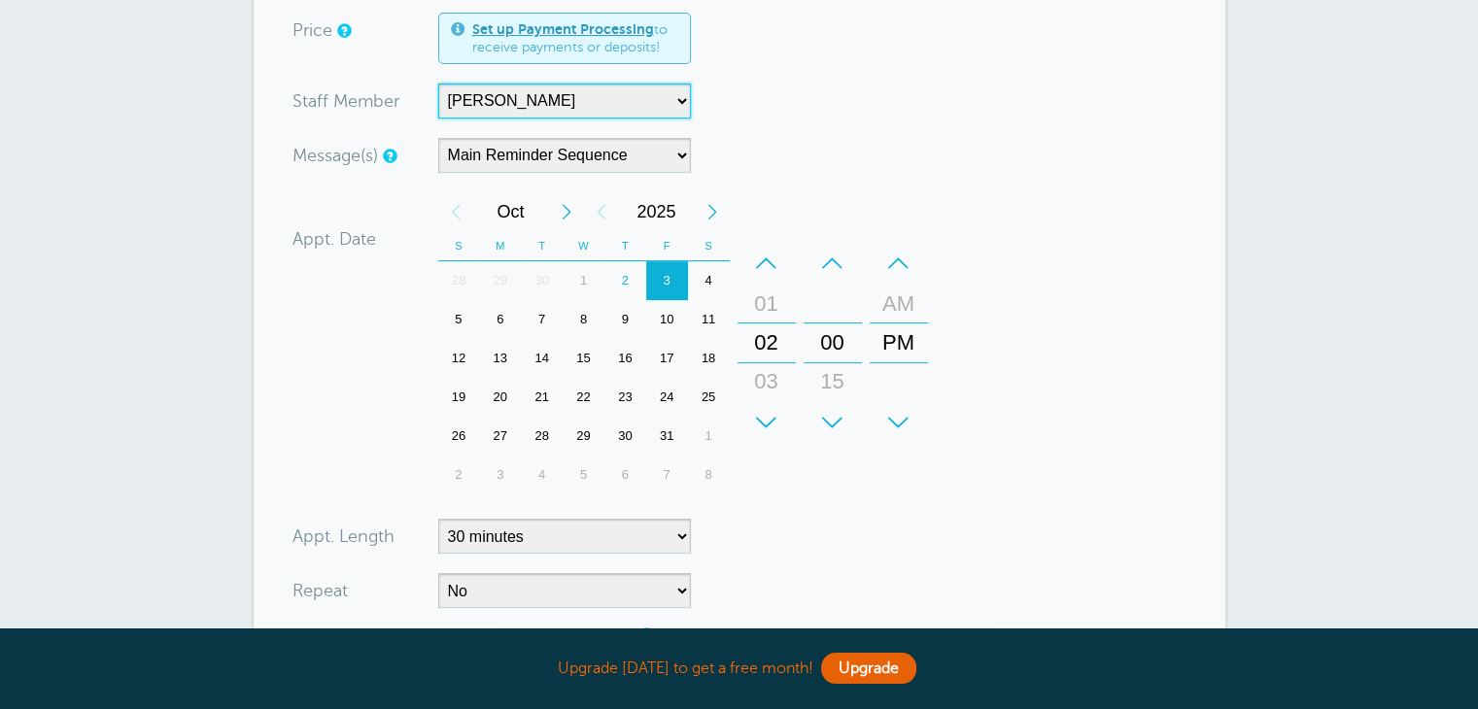 The image size is (1478, 709). What do you see at coordinates (566, 212) in the screenshot?
I see `div: Next Month` at bounding box center [566, 212].